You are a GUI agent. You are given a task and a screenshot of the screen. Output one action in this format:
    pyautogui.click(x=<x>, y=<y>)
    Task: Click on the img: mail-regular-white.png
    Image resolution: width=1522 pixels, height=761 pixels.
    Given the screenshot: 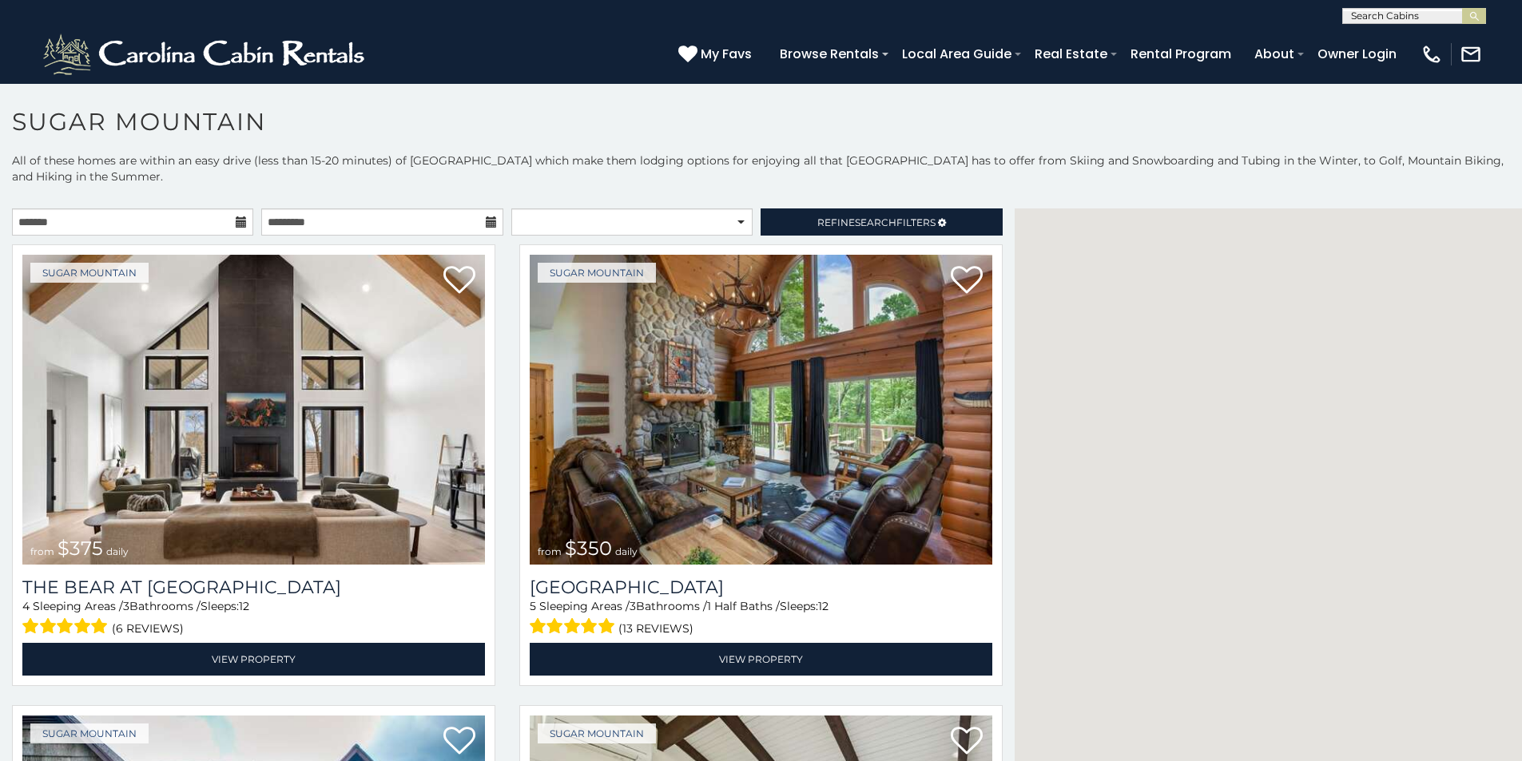 What is the action you would take?
    pyautogui.click(x=1471, y=54)
    